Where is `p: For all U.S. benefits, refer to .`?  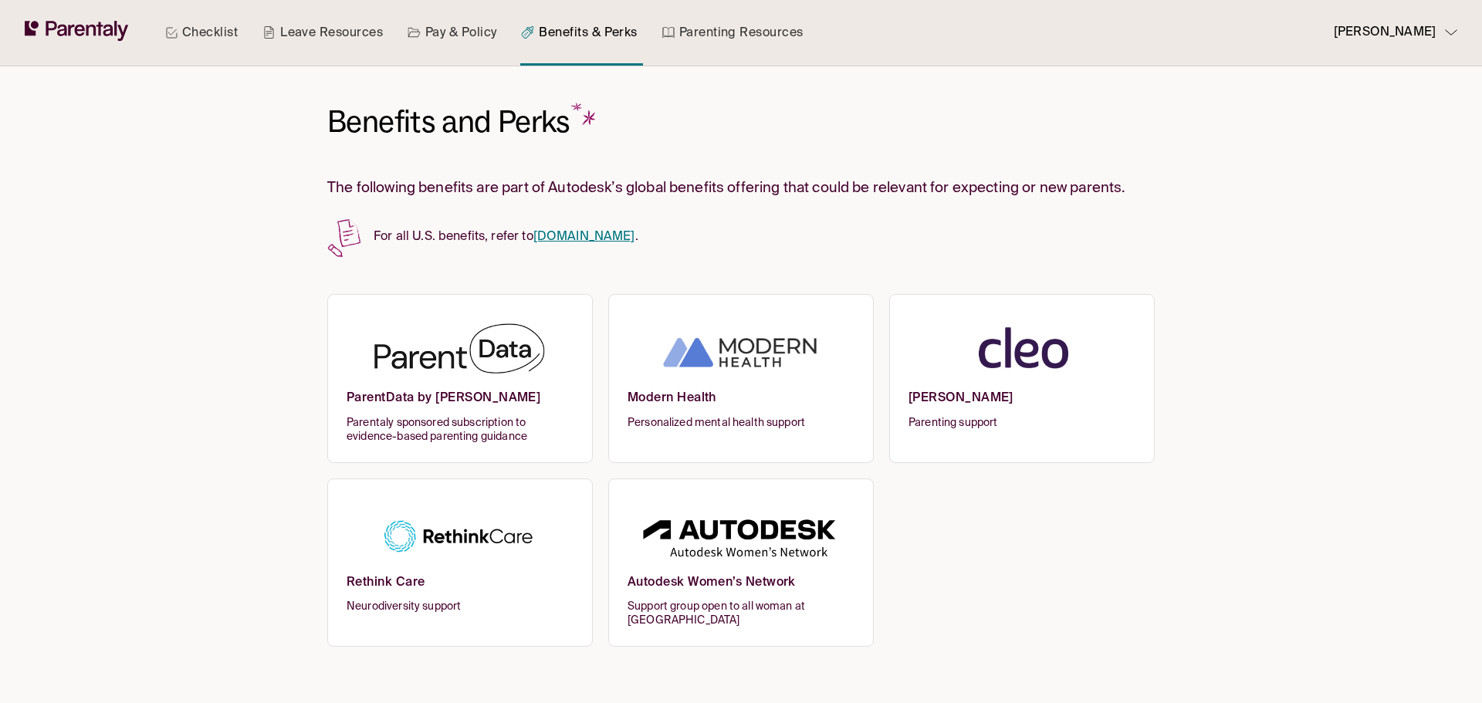 p: For all U.S. benefits, refer to . is located at coordinates (741, 232).